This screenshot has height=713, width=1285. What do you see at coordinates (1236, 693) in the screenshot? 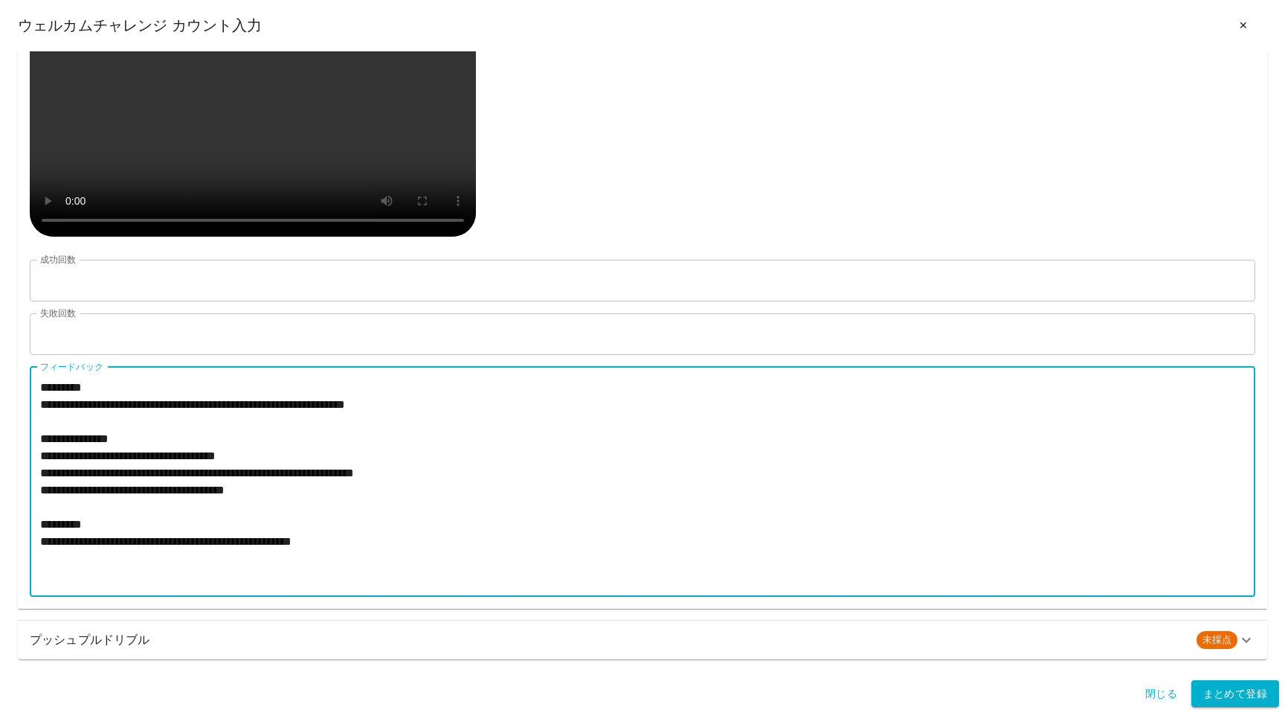
I see `button: まとめて登録` at bounding box center [1236, 693].